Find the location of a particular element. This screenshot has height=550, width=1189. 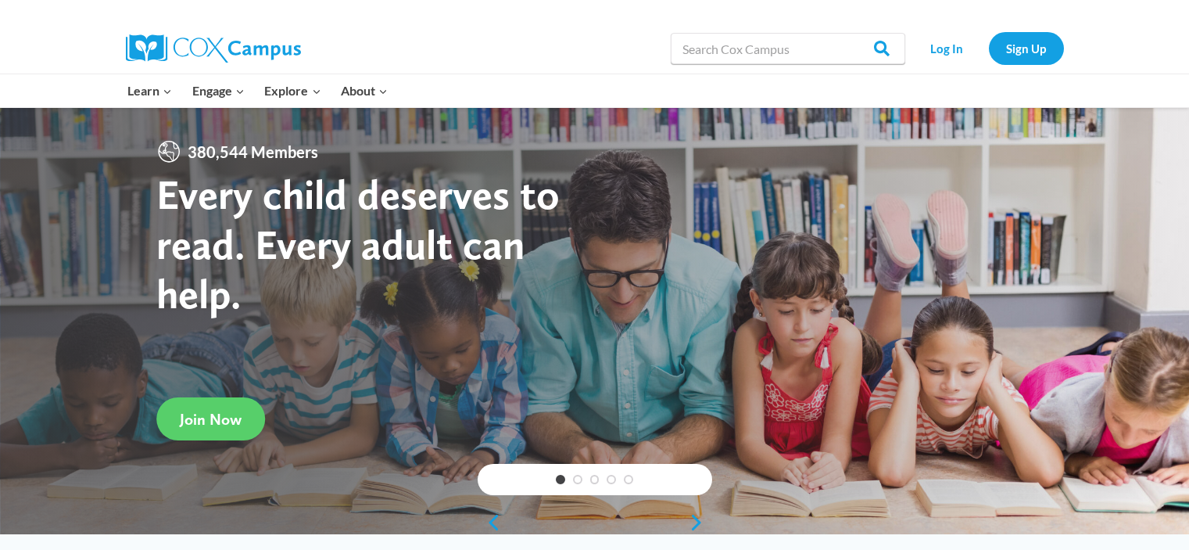

span: Learn is located at coordinates (149, 91).